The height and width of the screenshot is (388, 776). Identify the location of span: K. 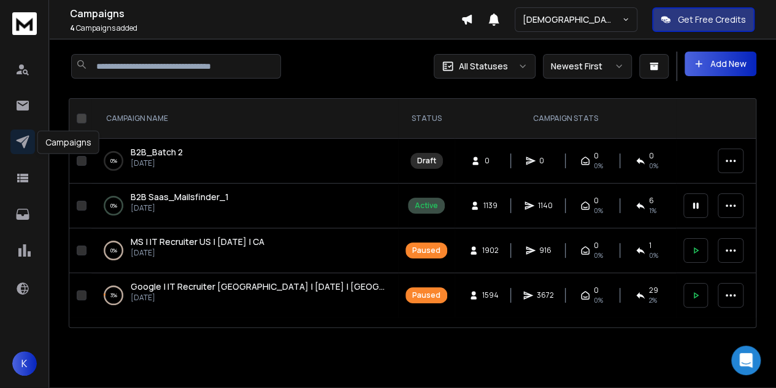
(25, 363).